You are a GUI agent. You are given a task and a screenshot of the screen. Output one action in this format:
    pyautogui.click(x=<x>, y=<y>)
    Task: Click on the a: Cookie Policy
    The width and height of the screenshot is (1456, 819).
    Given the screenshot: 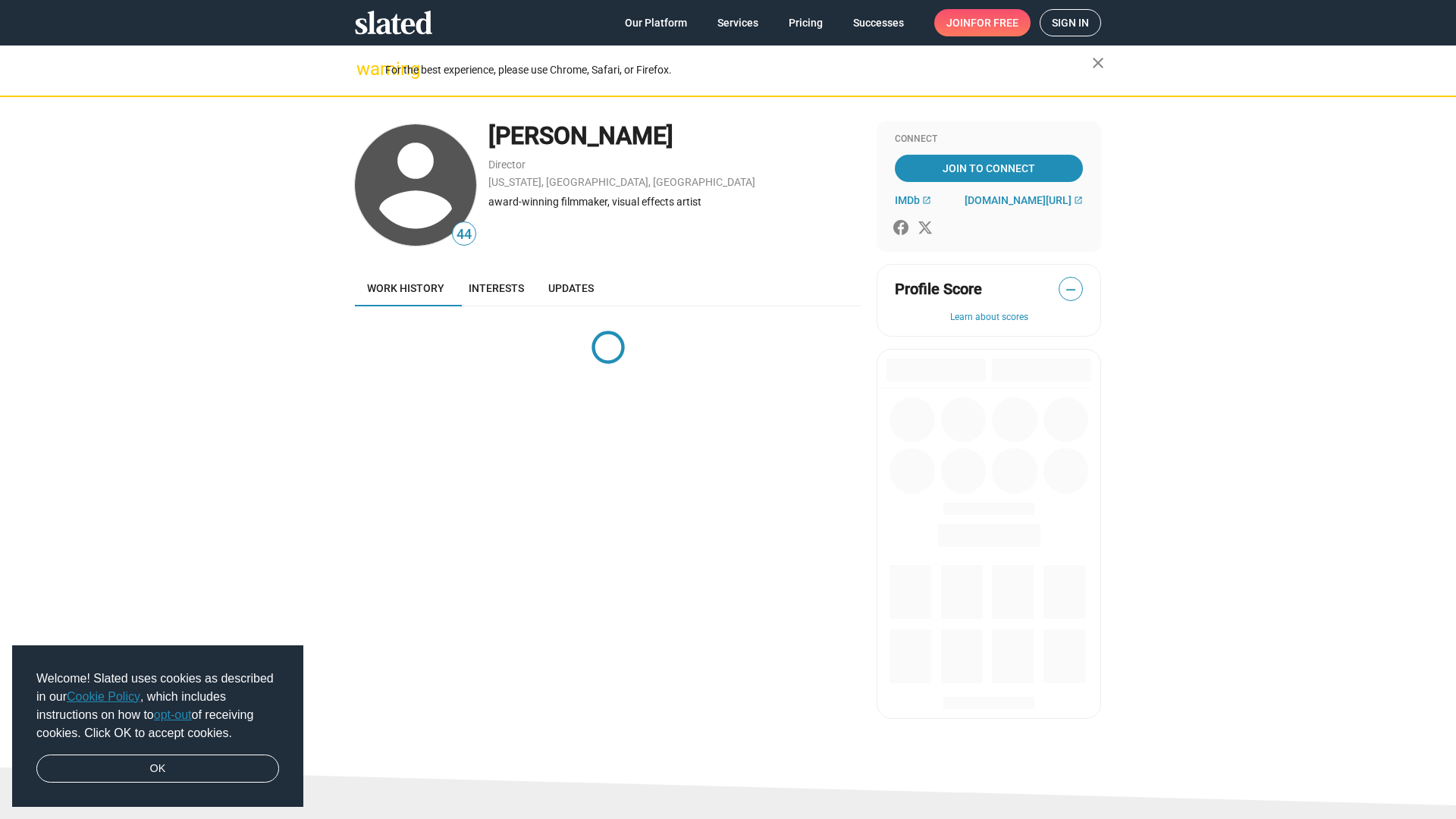 What is the action you would take?
    pyautogui.click(x=103, y=696)
    